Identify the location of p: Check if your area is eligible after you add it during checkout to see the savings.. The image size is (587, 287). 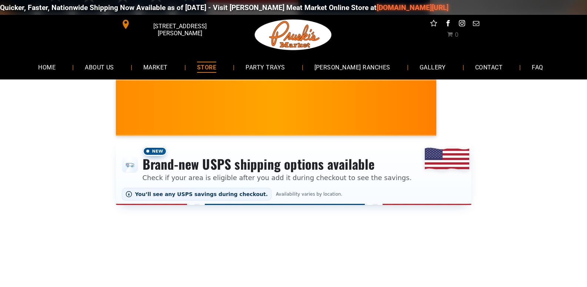
(277, 177).